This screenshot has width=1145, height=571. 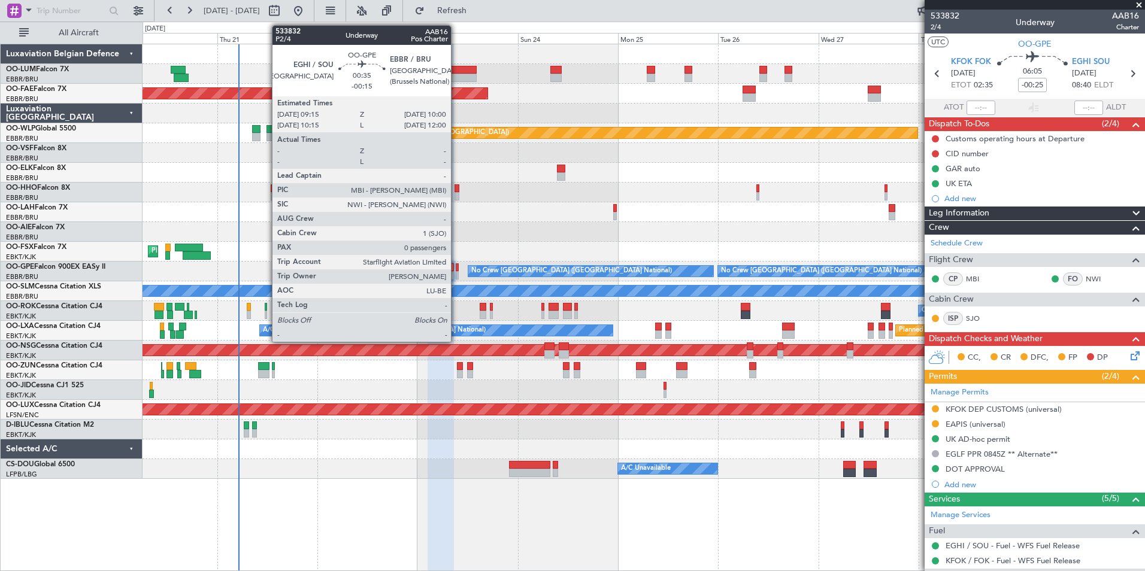 I want to click on span: OO-NSG, so click(x=21, y=346).